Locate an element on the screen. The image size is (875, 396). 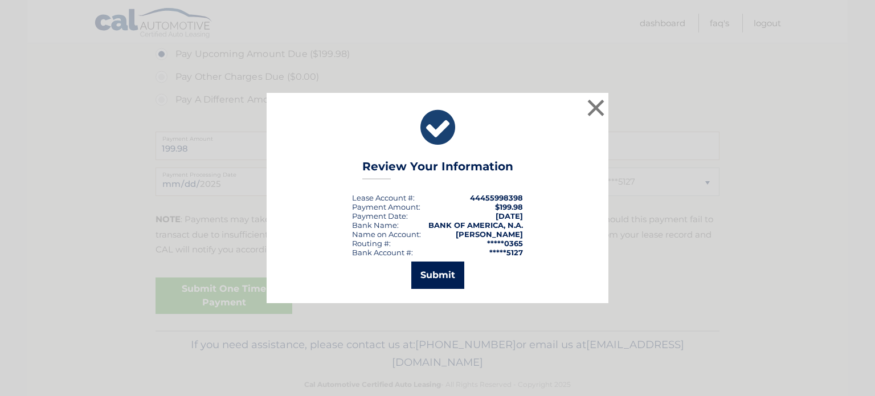
div: Routing #: is located at coordinates (371, 243).